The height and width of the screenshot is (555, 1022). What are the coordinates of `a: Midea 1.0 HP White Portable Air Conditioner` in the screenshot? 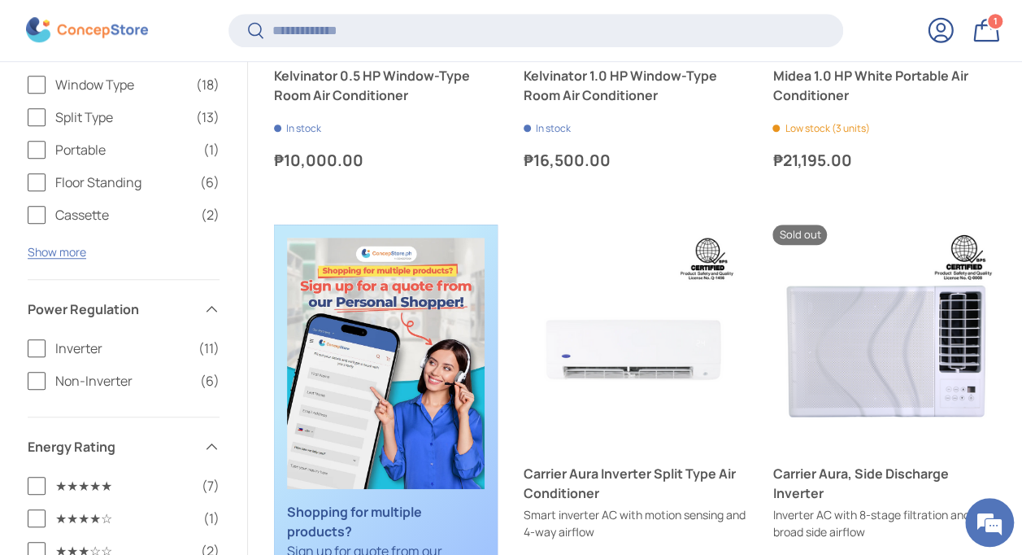 It's located at (884, 85).